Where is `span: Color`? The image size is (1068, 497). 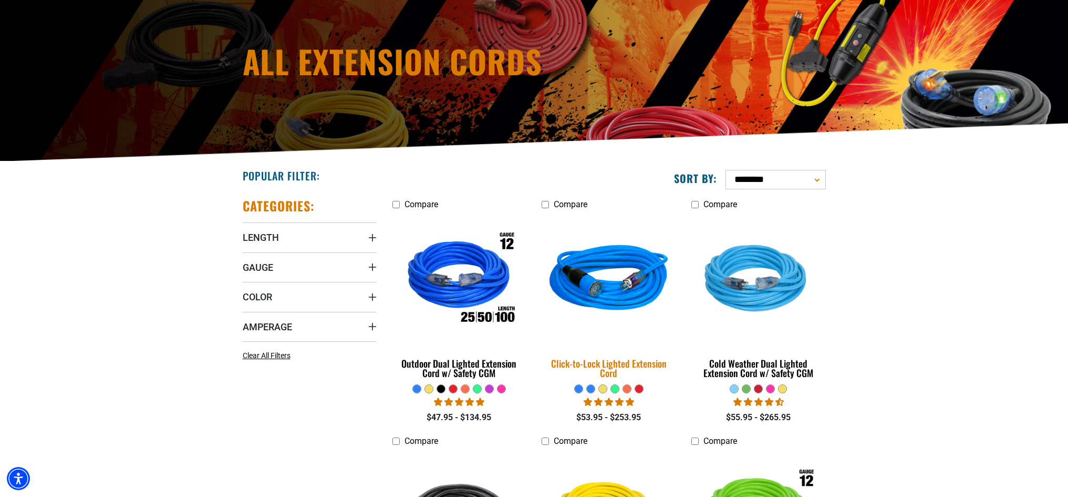
span: Color is located at coordinates (257, 296).